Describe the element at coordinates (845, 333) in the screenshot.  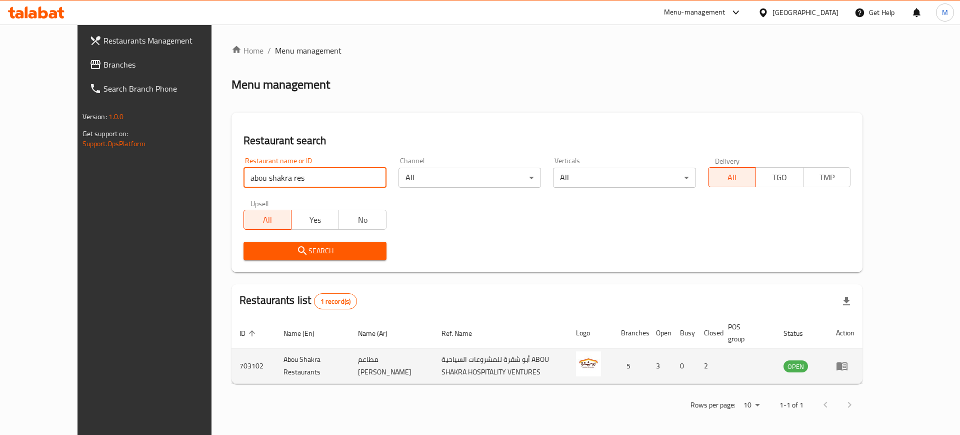
I see `th: Action` at that location.